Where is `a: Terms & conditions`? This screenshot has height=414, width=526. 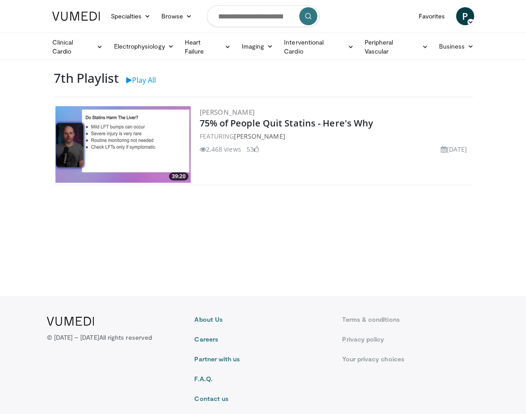 a: Terms & conditions is located at coordinates (410, 320).